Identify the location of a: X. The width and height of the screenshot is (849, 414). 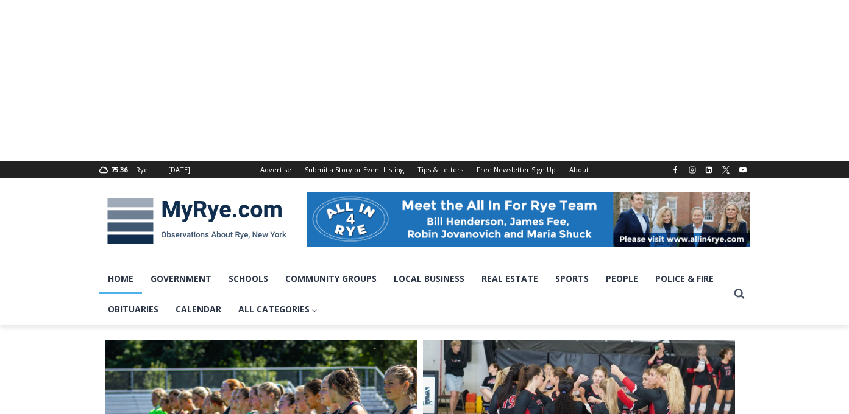
(726, 170).